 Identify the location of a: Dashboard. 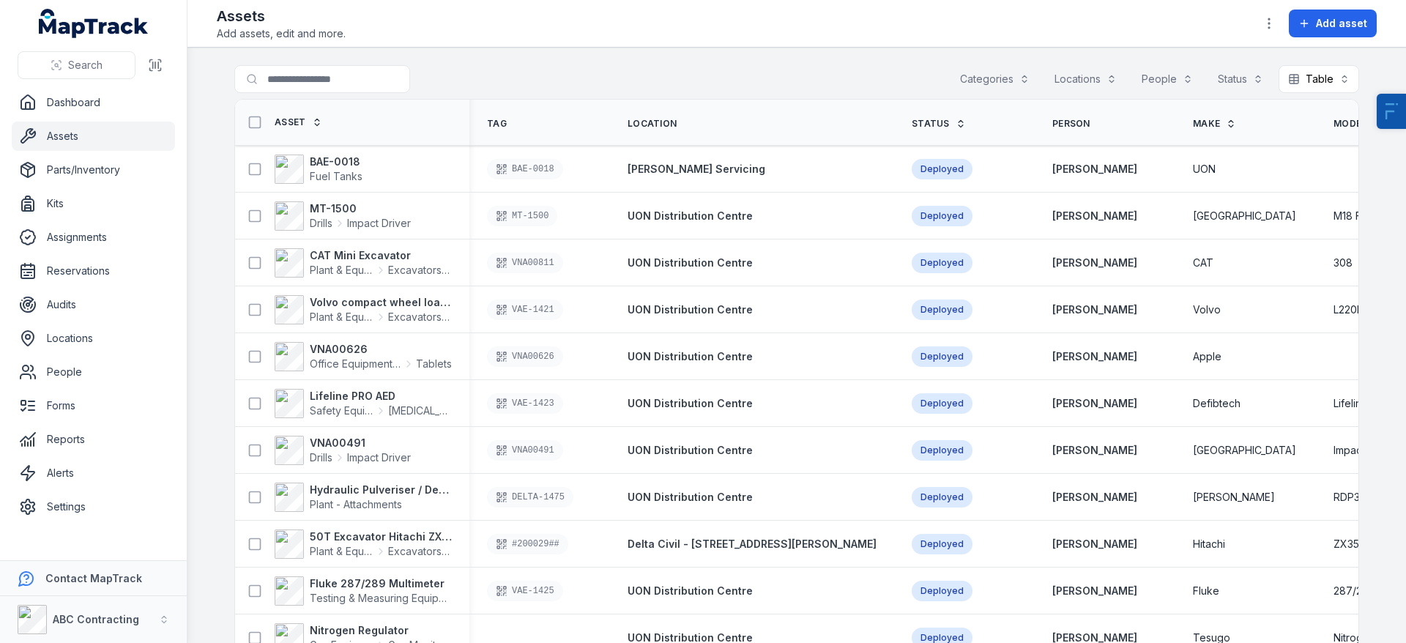
(93, 102).